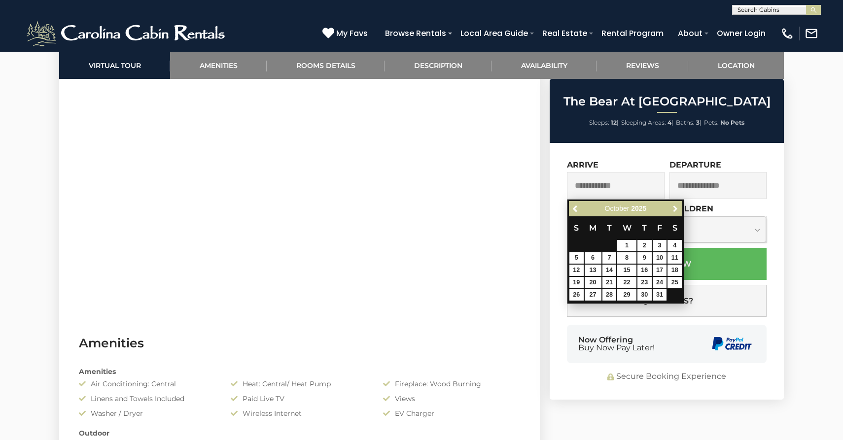 Image resolution: width=843 pixels, height=440 pixels. I want to click on a: 12, so click(576, 270).